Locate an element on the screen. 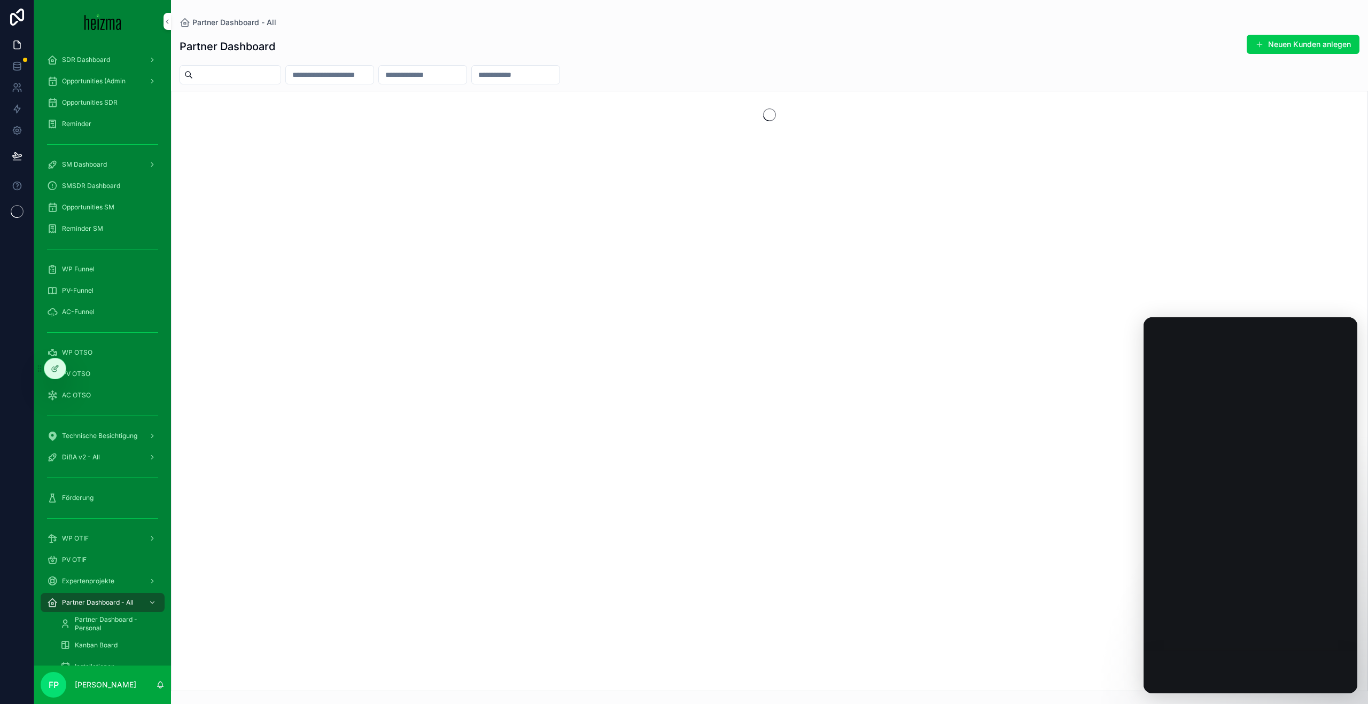 The image size is (1368, 704). span: DiBA v2 - All is located at coordinates (81, 457).